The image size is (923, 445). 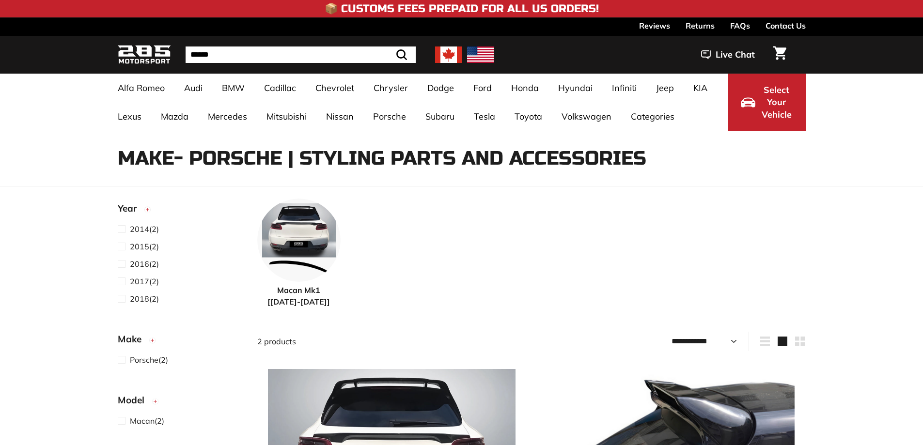 I want to click on a: Mercedes, so click(x=227, y=116).